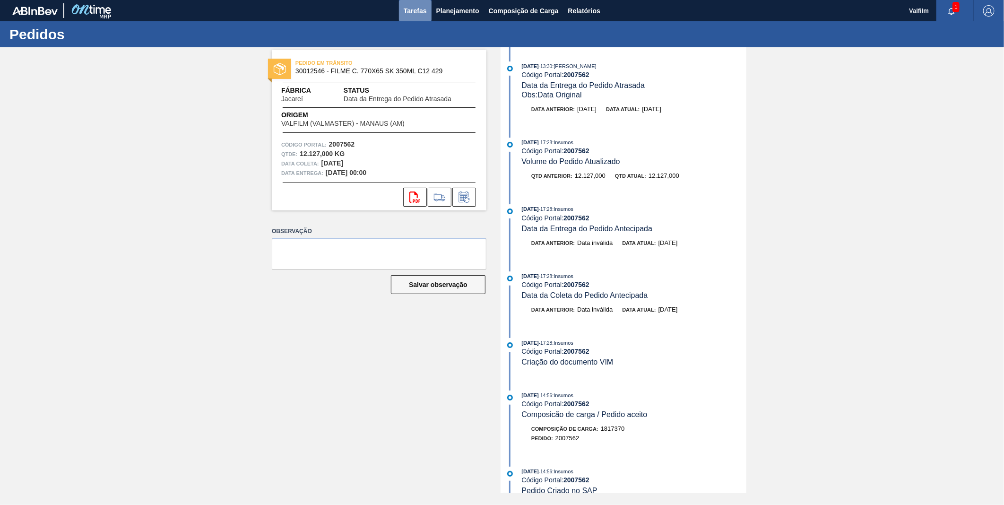 The width and height of the screenshot is (1004, 505). Describe the element at coordinates (565, 429) in the screenshot. I see `span: Composição de Carga :` at that location.